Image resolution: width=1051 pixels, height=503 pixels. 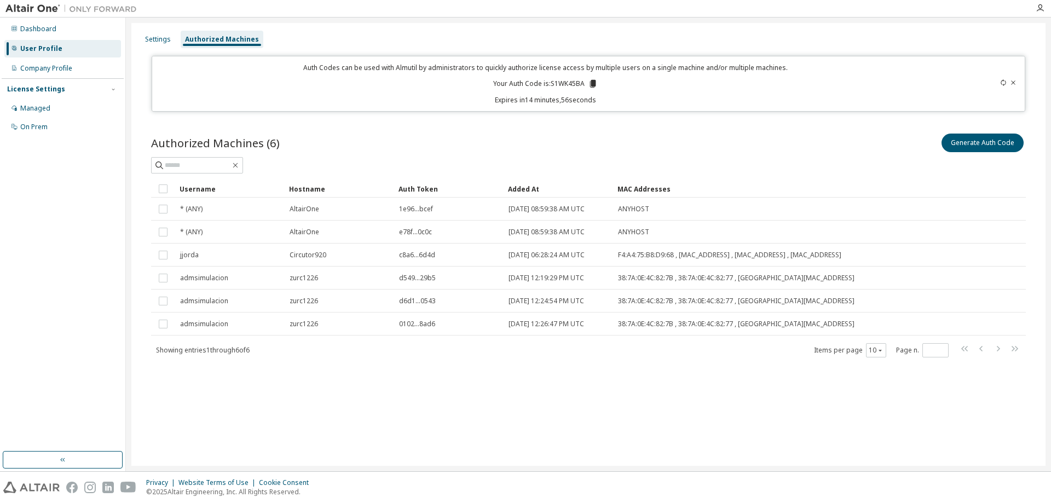 What do you see at coordinates (287, 483) in the screenshot?
I see `div: Cookie Consent` at bounding box center [287, 483].